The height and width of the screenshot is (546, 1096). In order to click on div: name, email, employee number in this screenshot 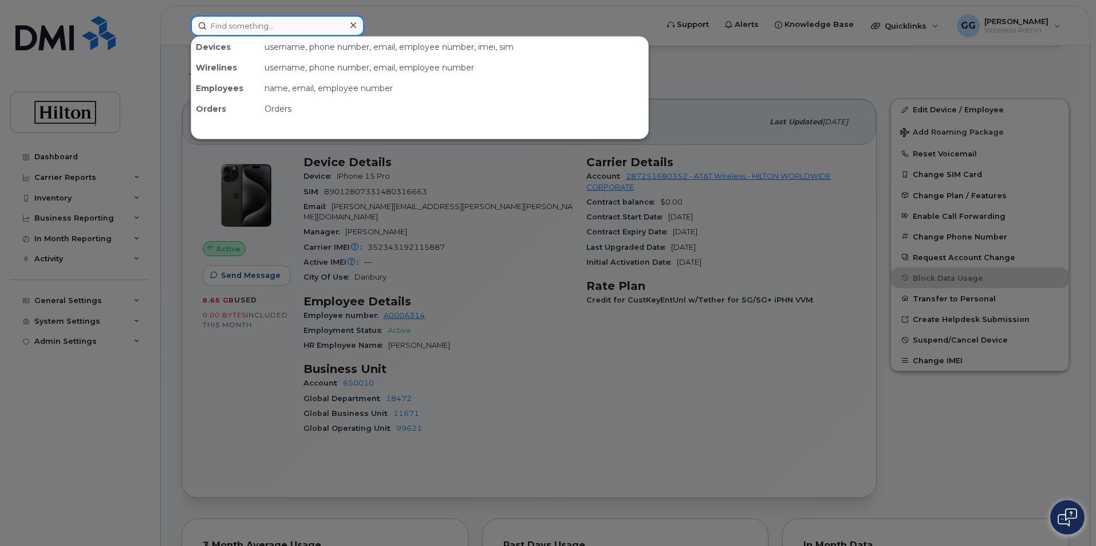, I will do `click(454, 88)`.